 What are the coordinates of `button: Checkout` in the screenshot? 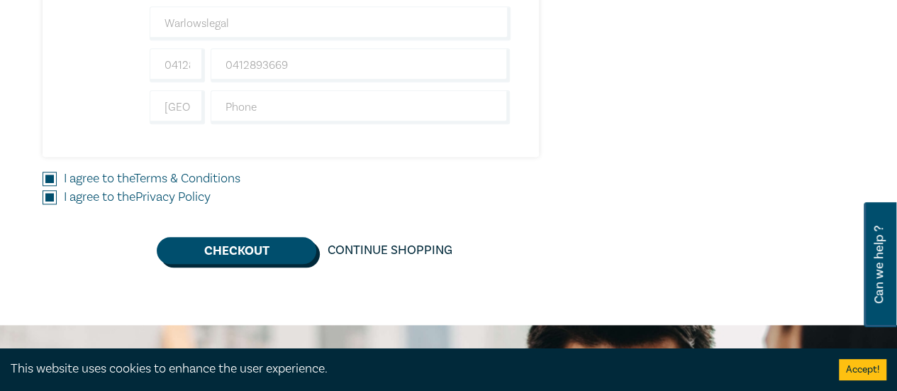 It's located at (236, 250).